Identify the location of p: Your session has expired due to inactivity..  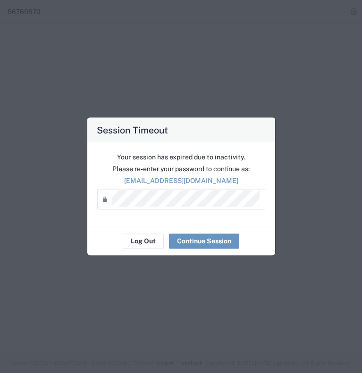
(181, 157).